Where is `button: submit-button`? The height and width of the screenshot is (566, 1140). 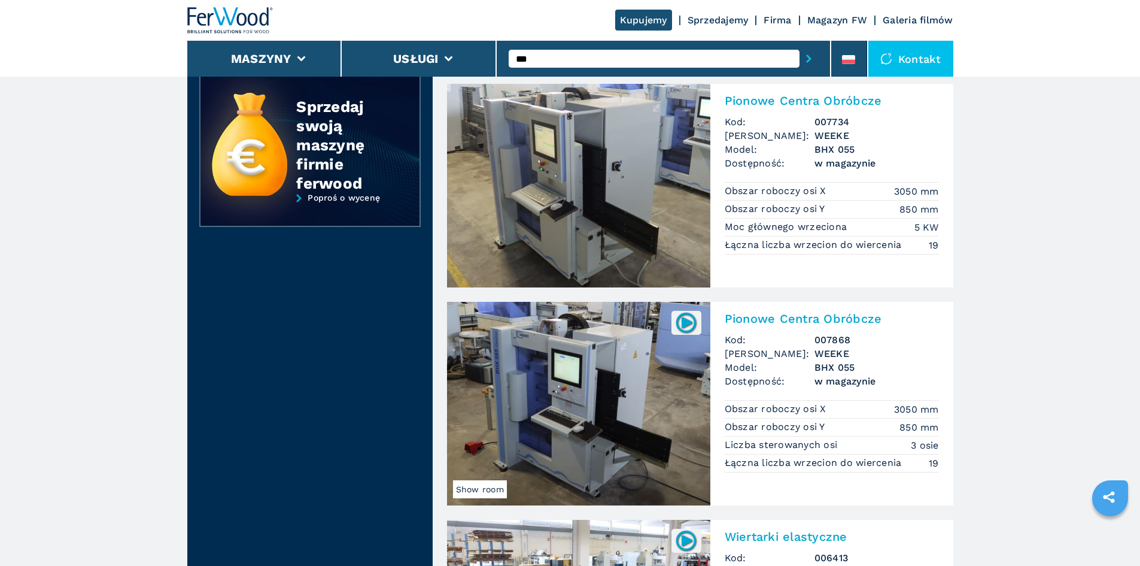 button: submit-button is located at coordinates (809, 59).